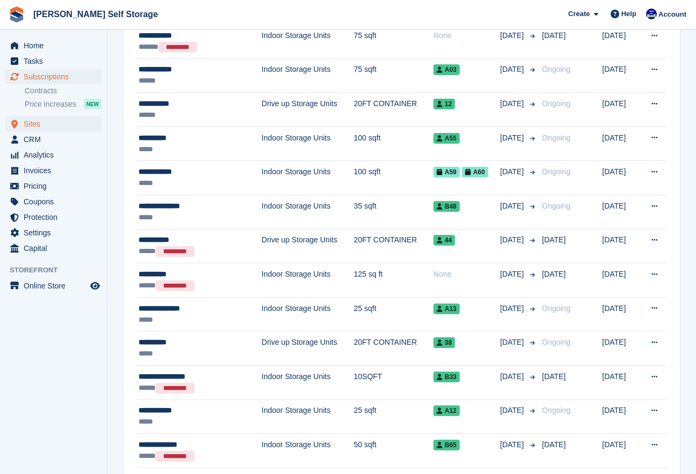 This screenshot has width=696, height=474. I want to click on span: B33, so click(446, 377).